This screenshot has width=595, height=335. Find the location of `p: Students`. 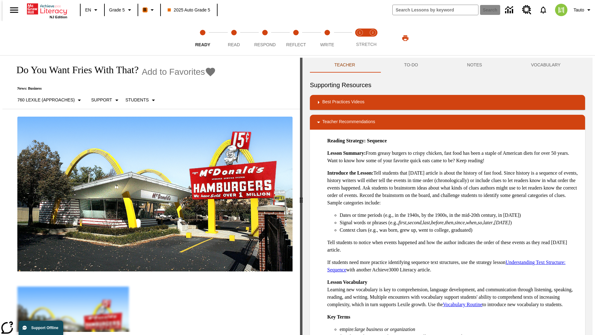

p: Students is located at coordinates (137, 100).